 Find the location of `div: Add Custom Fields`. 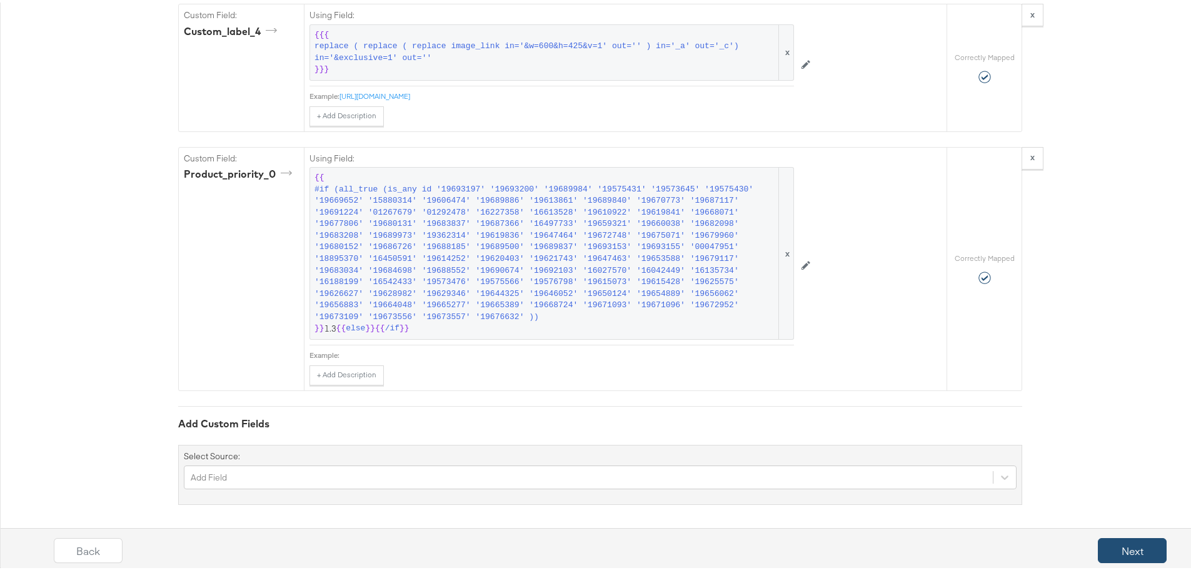

div: Add Custom Fields is located at coordinates (600, 421).